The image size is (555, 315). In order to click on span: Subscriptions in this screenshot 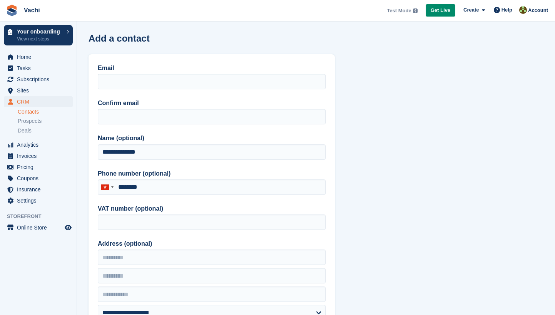, I will do `click(40, 79)`.